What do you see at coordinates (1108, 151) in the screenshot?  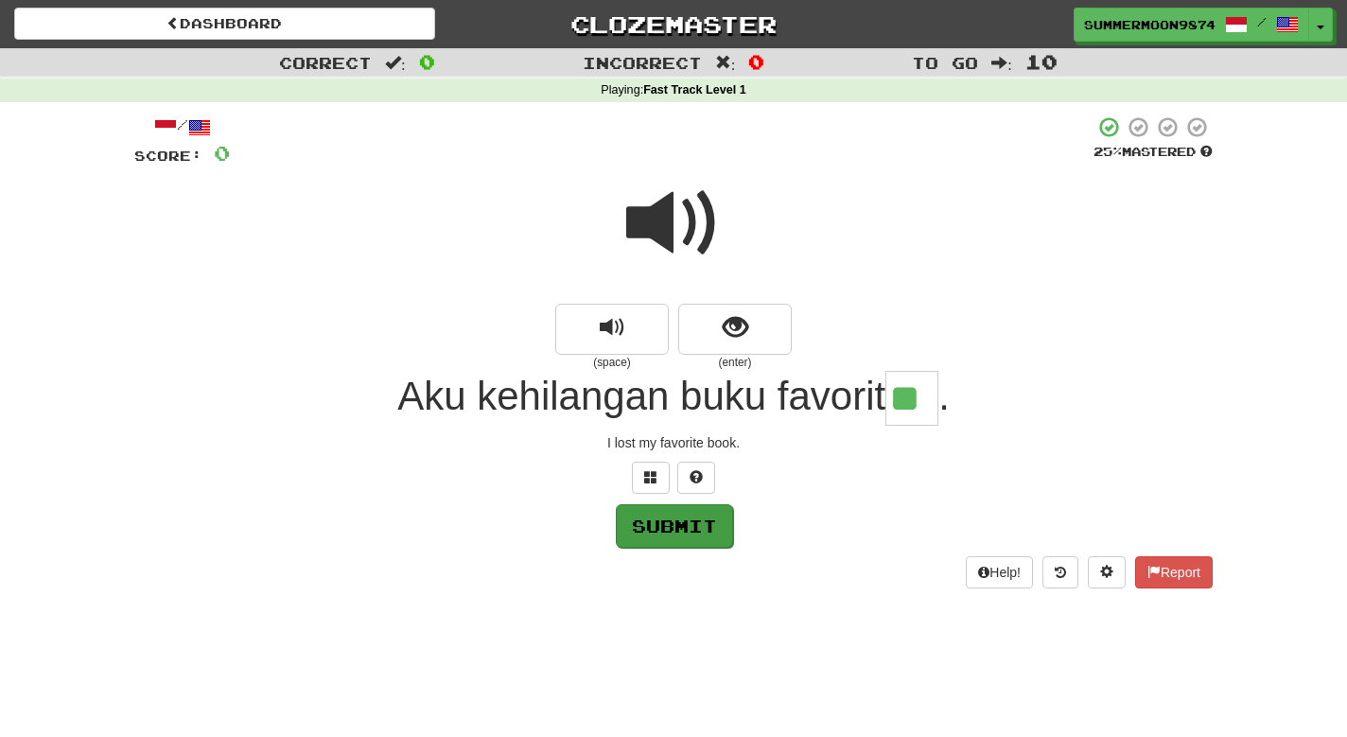 I see `span: 25 %` at bounding box center [1108, 151].